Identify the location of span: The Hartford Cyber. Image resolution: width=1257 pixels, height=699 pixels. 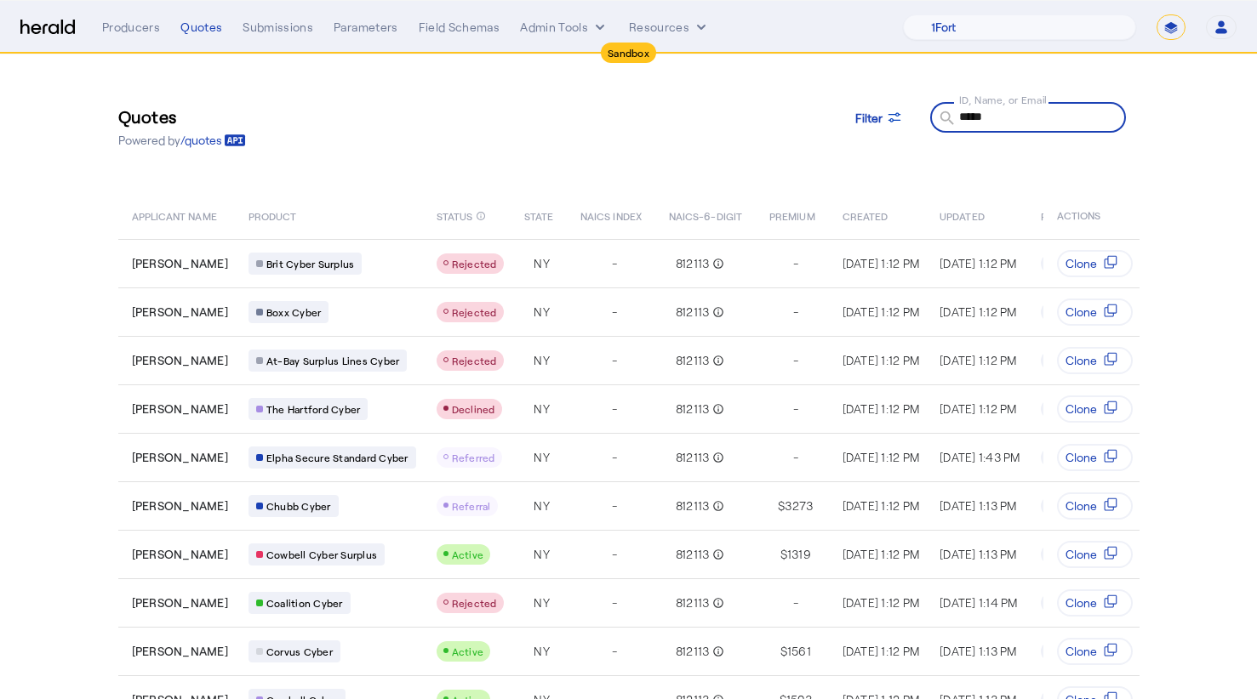
(313, 409).